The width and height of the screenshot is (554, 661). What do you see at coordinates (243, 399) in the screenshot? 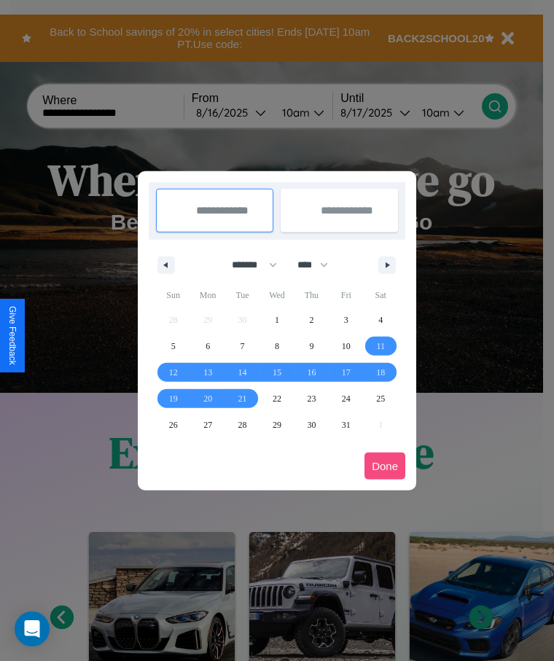
I see `span: 21` at bounding box center [243, 399].